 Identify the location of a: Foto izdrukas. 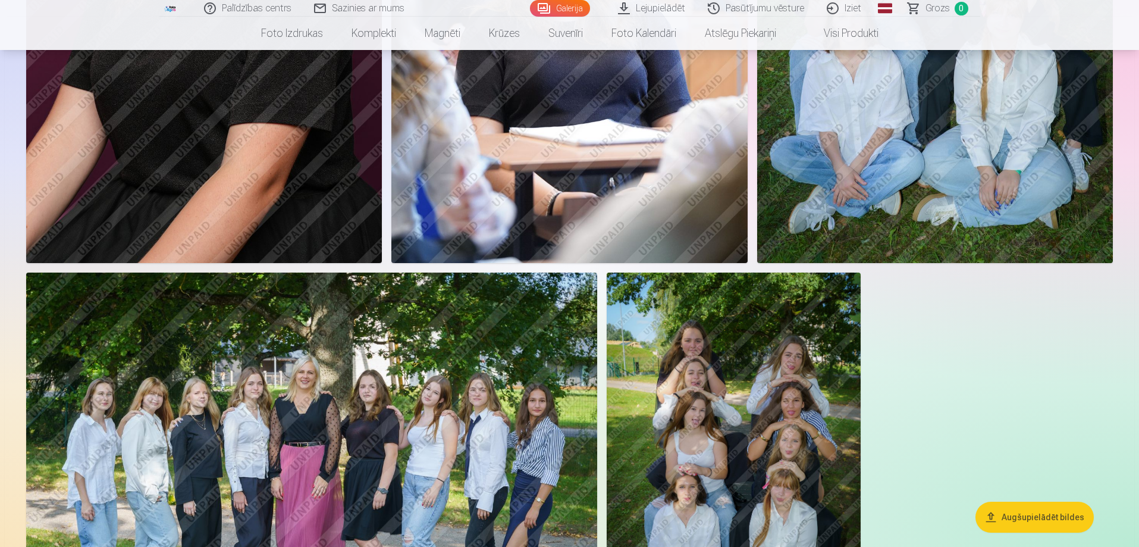
(292, 33).